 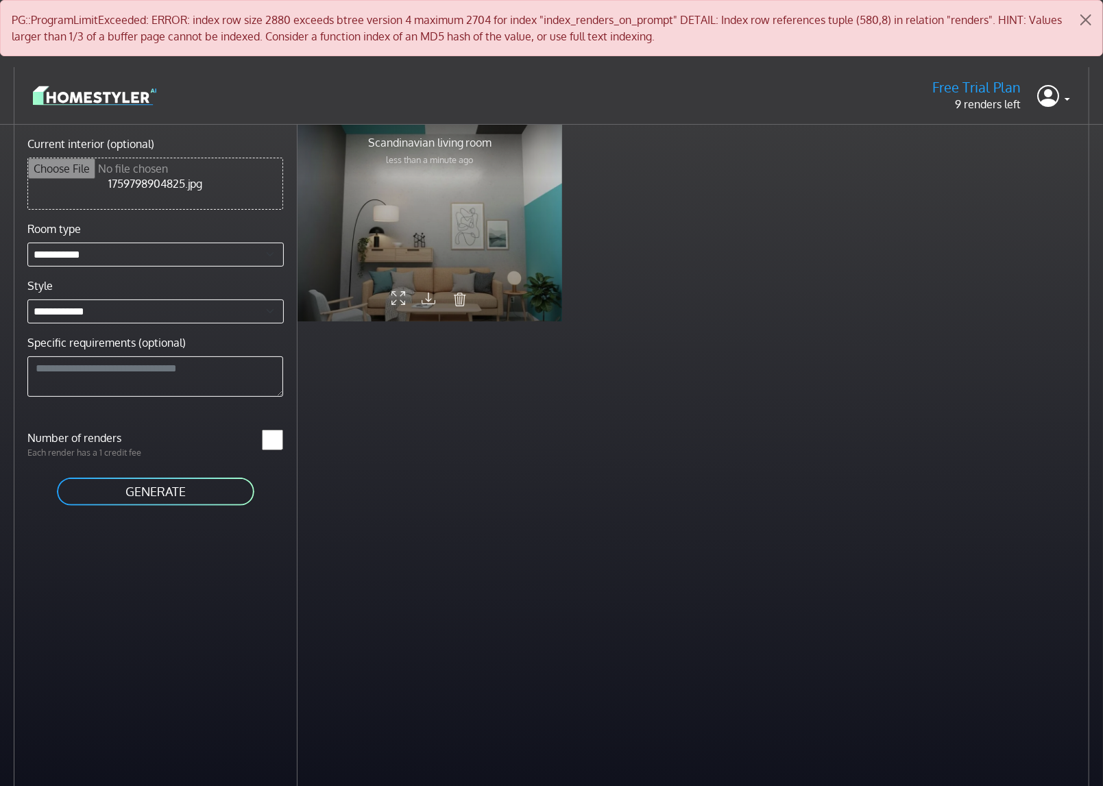 What do you see at coordinates (156, 492) in the screenshot?
I see `button: GENERATE` at bounding box center [156, 492].